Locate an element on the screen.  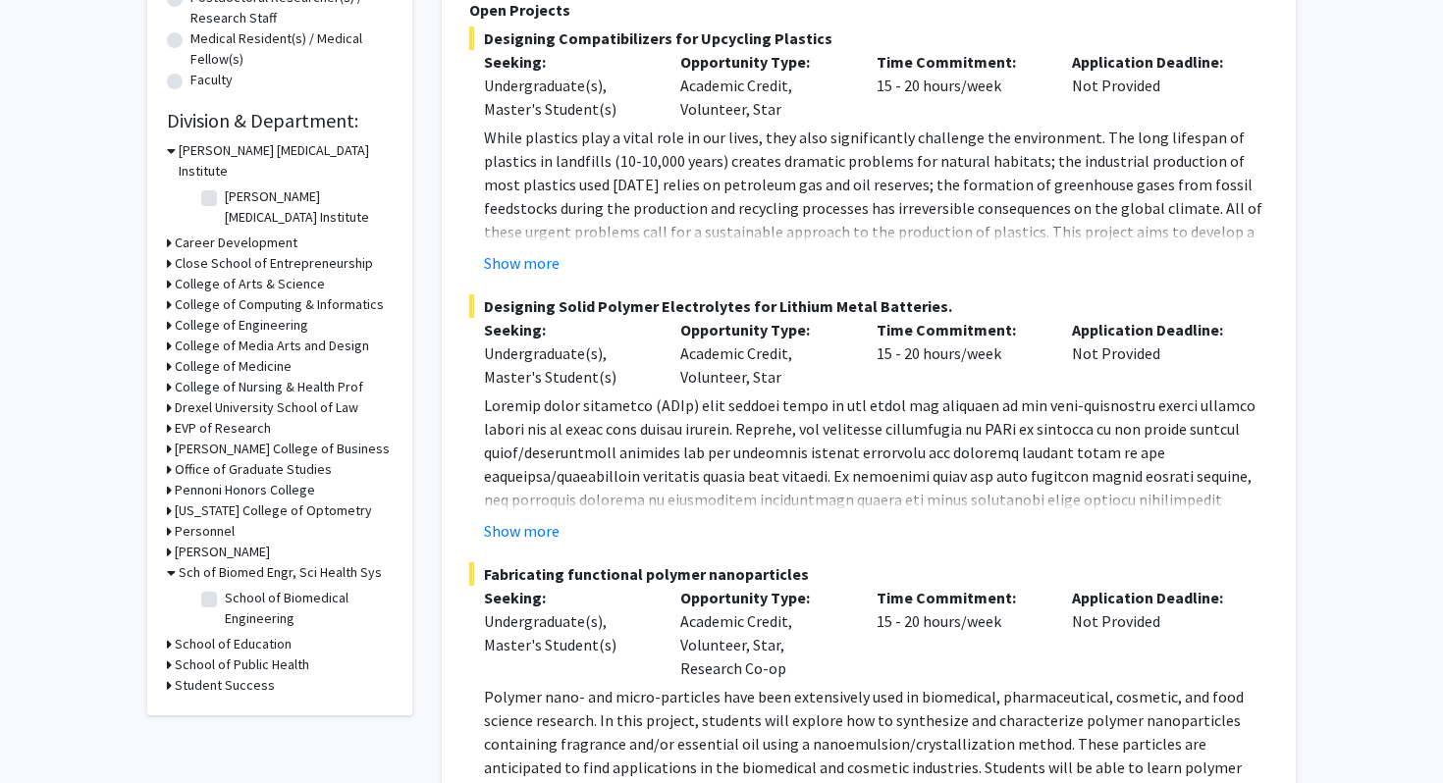
span: While plastics play a vital role in our lives, they also significantly challenge the environment.... is located at coordinates (873, 220).